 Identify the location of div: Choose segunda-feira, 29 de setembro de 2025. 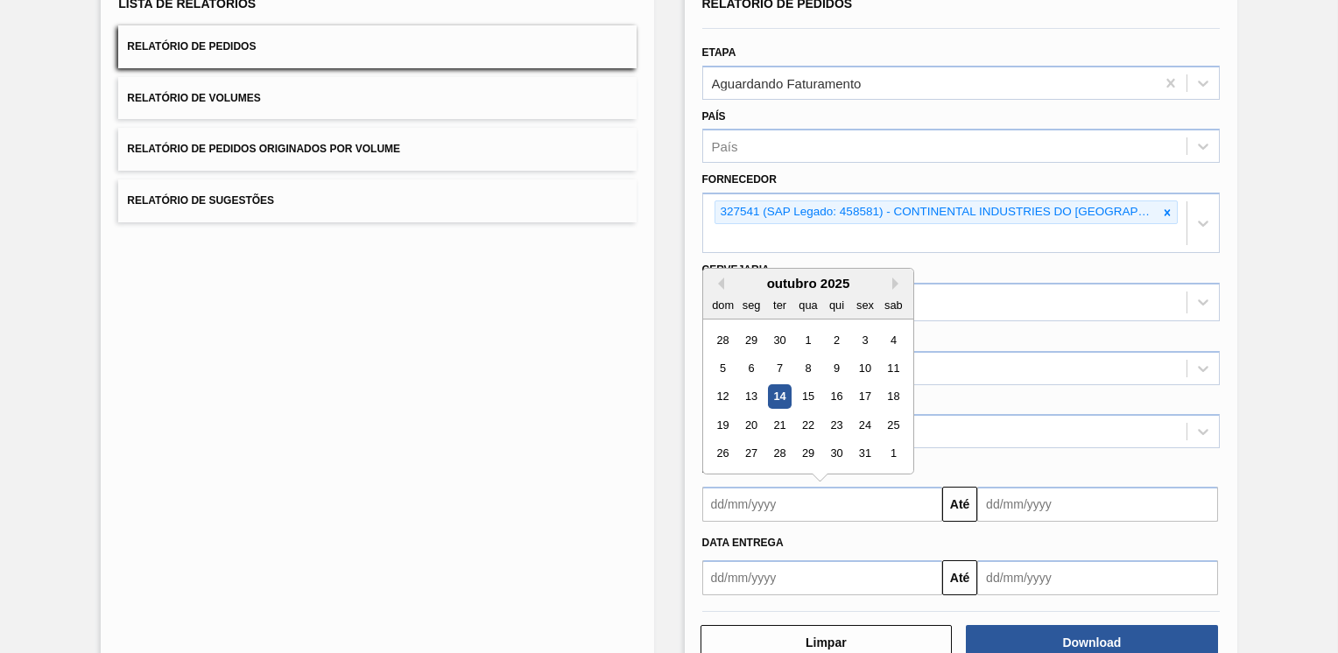
(751, 340).